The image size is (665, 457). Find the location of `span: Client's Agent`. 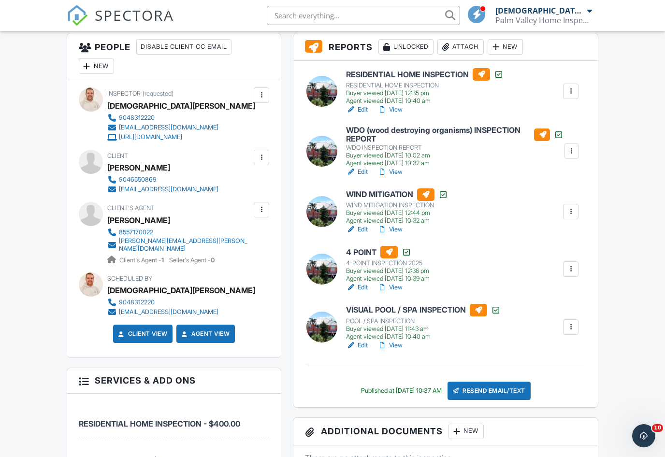

span: Client's Agent is located at coordinates (131, 208).